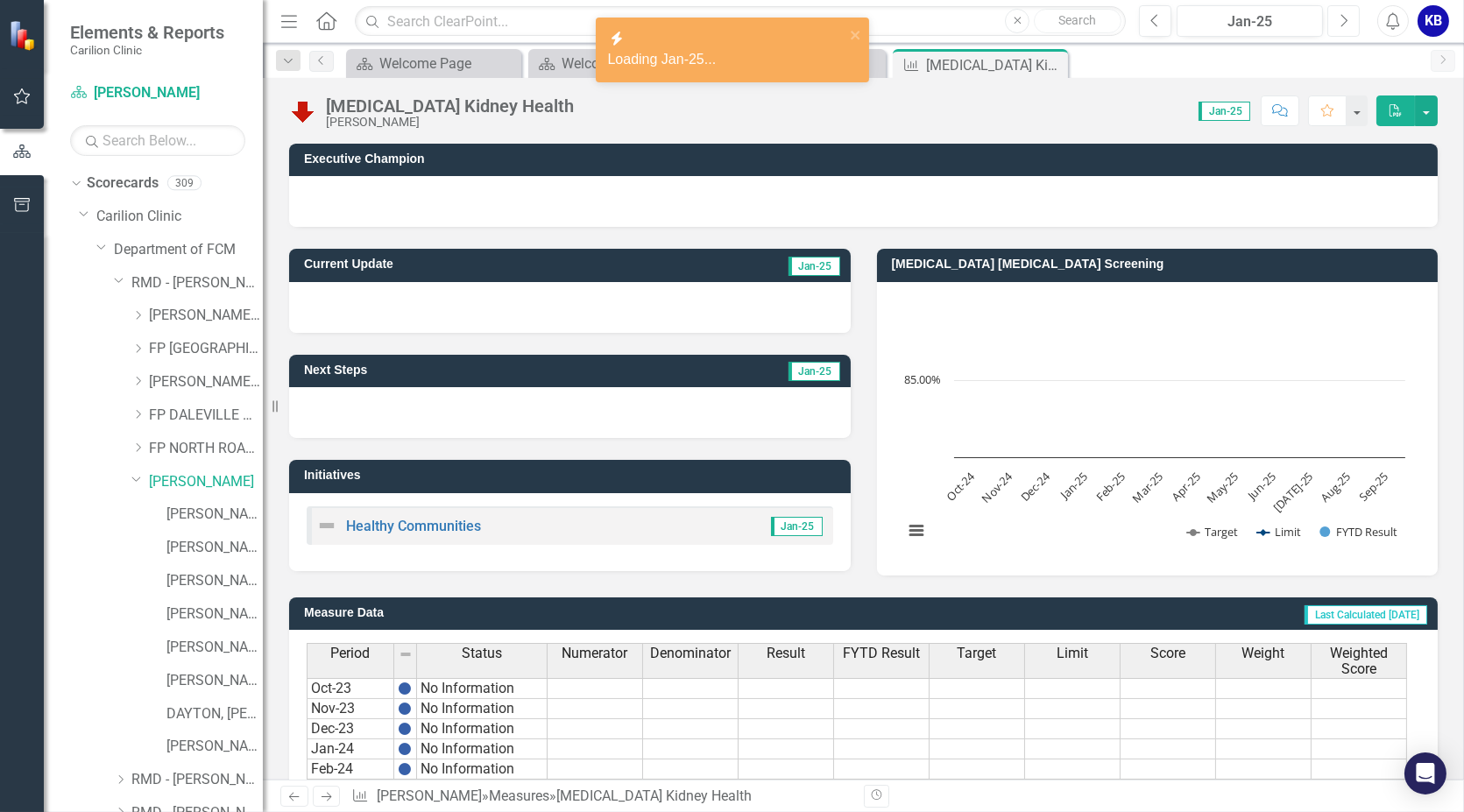 The image size is (1464, 812). Describe the element at coordinates (996, 486) in the screenshot. I see `text: Nov-24` at that location.